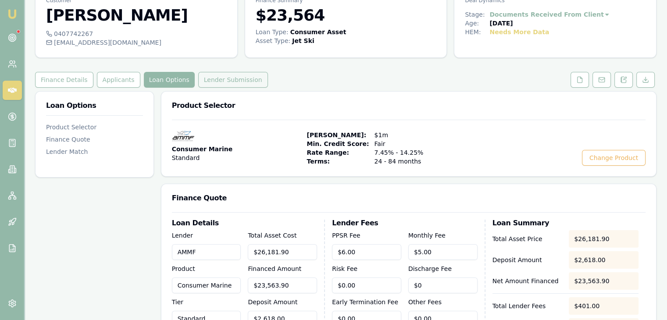  What do you see at coordinates (409, 198) in the screenshot?
I see `h3: Finance Quote` at bounding box center [409, 198].